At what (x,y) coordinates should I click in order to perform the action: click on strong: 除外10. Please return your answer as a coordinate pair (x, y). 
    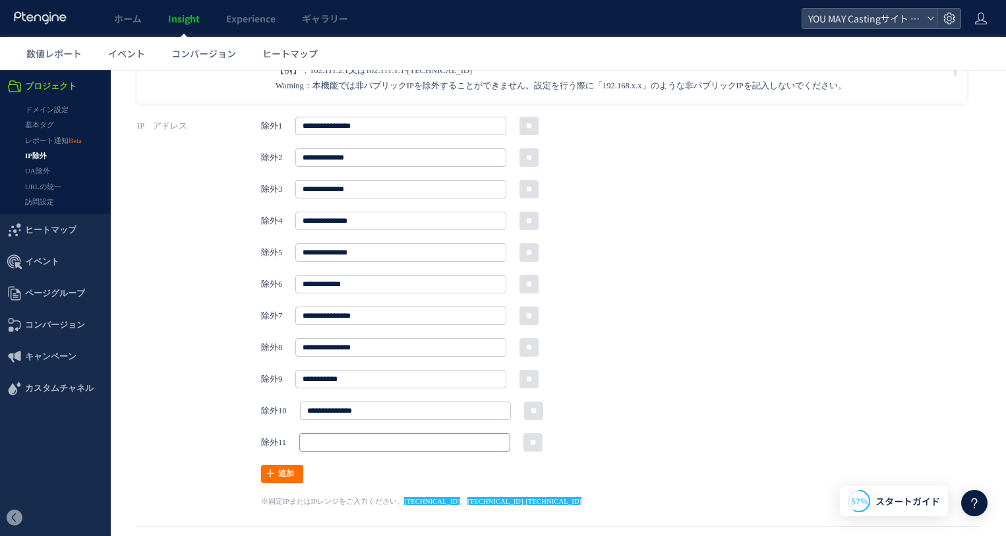
    Looking at the image, I should click on (274, 341).